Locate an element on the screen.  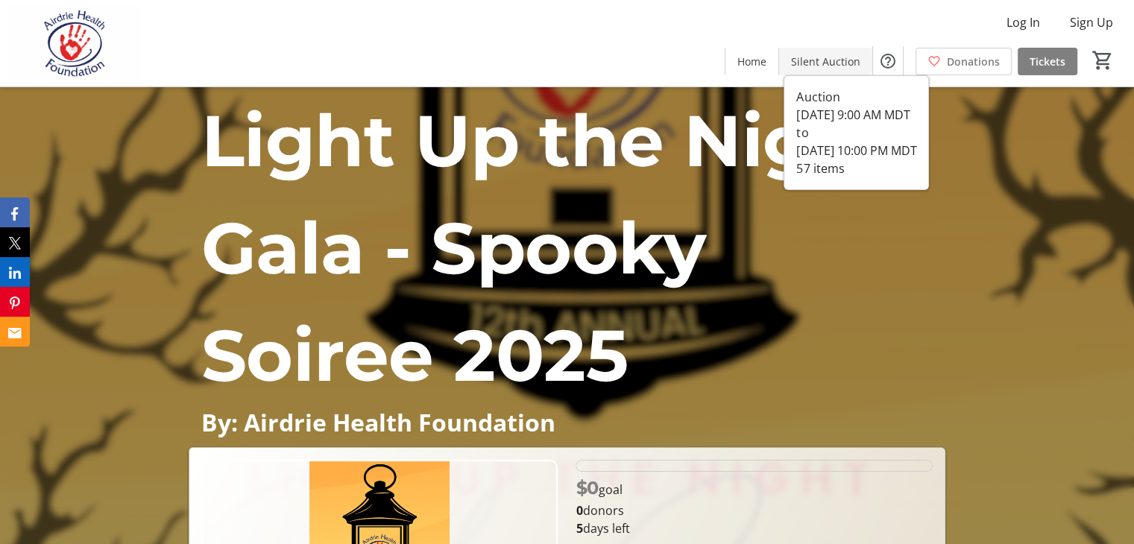
p: goal is located at coordinates (599, 488).